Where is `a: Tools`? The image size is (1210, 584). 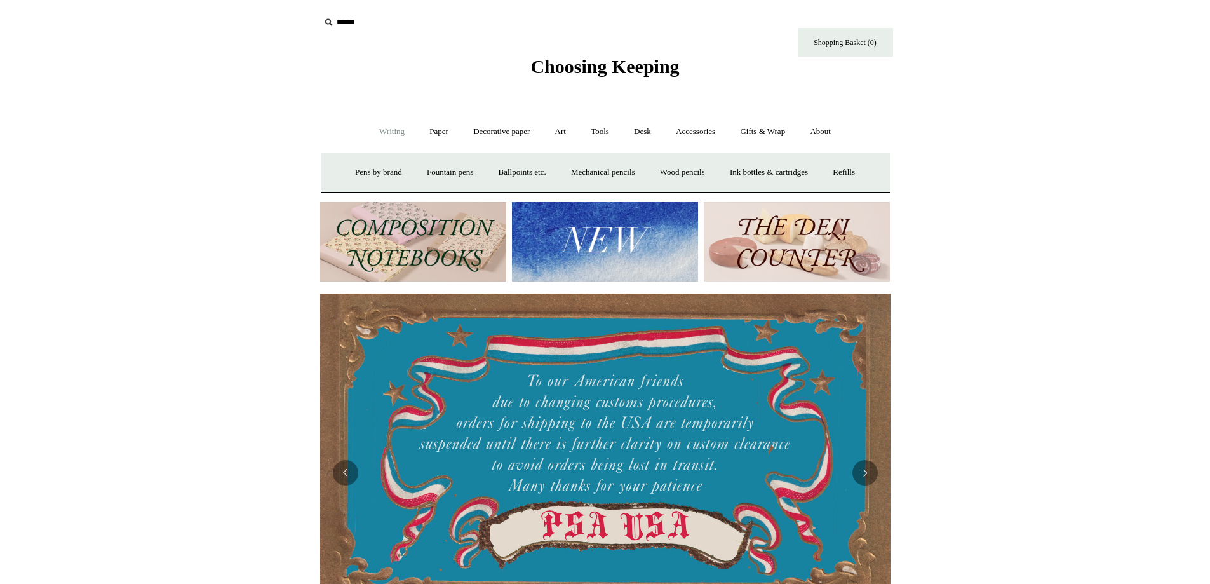 a: Tools is located at coordinates (599, 131).